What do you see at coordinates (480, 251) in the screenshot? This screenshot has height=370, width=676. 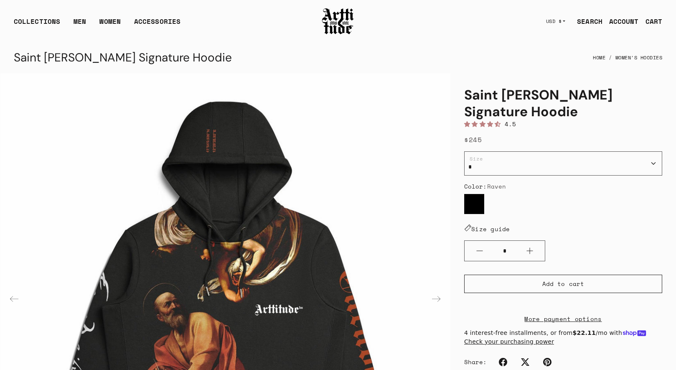 I see `button: Minus` at bounding box center [480, 251].